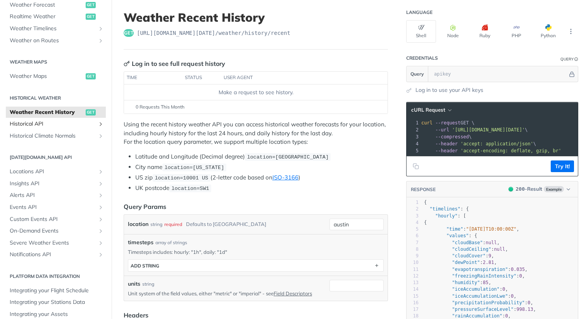 The width and height of the screenshot is (586, 319). What do you see at coordinates (57, 303) in the screenshot?
I see `span: Integrating your Stations Data` at bounding box center [57, 303].